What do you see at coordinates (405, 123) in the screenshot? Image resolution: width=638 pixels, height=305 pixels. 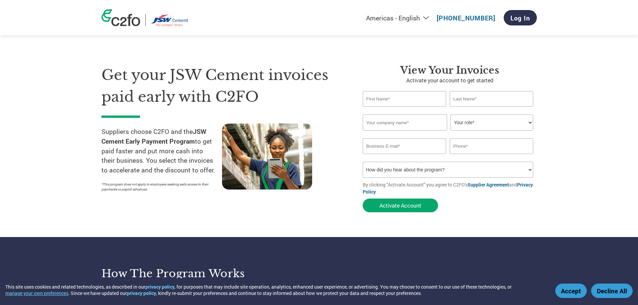 I see `input: Your company name*` at bounding box center [405, 123].